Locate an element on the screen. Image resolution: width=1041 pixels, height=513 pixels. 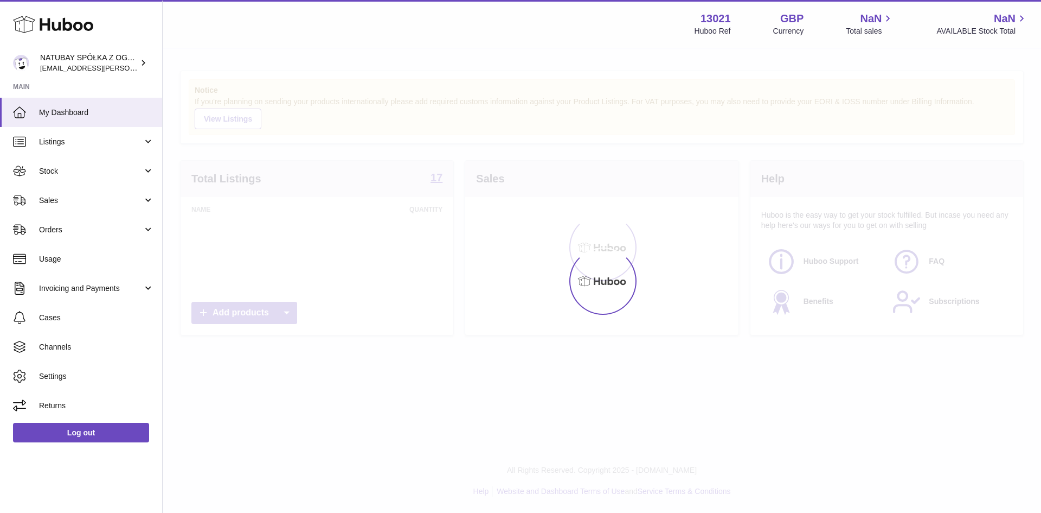
span: Returns is located at coordinates (97, 405).